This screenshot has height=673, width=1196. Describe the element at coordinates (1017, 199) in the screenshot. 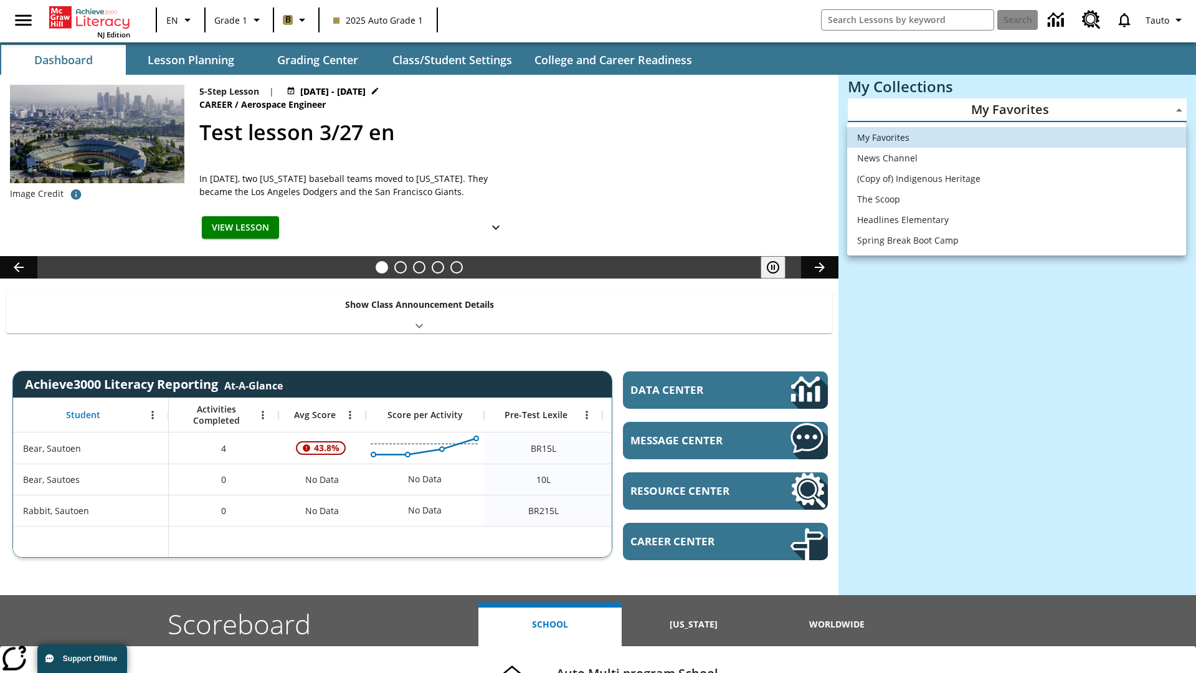

I see `li: The Scoop` at that location.